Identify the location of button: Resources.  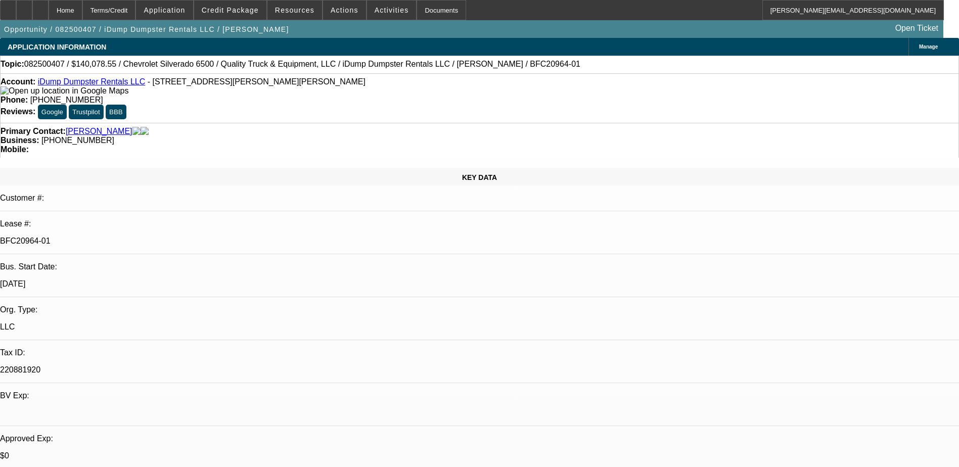
(295, 10).